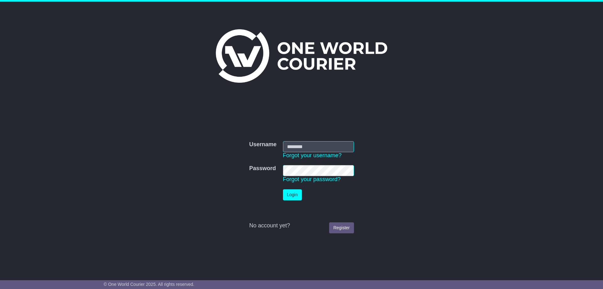 The width and height of the screenshot is (603, 289). Describe the element at coordinates (293, 195) in the screenshot. I see `button: Login` at that location.